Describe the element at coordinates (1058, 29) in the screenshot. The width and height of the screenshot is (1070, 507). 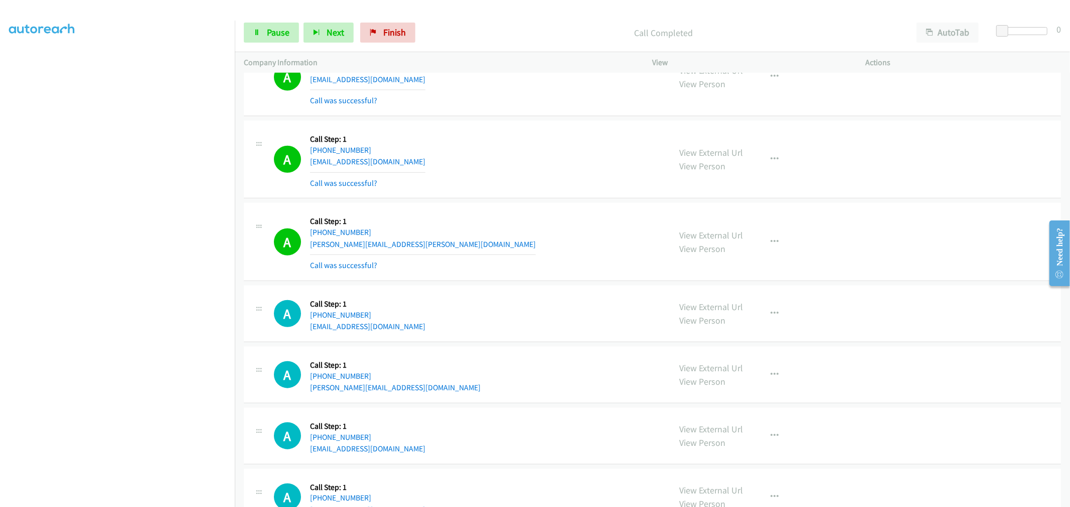
I see `div: 0` at that location.